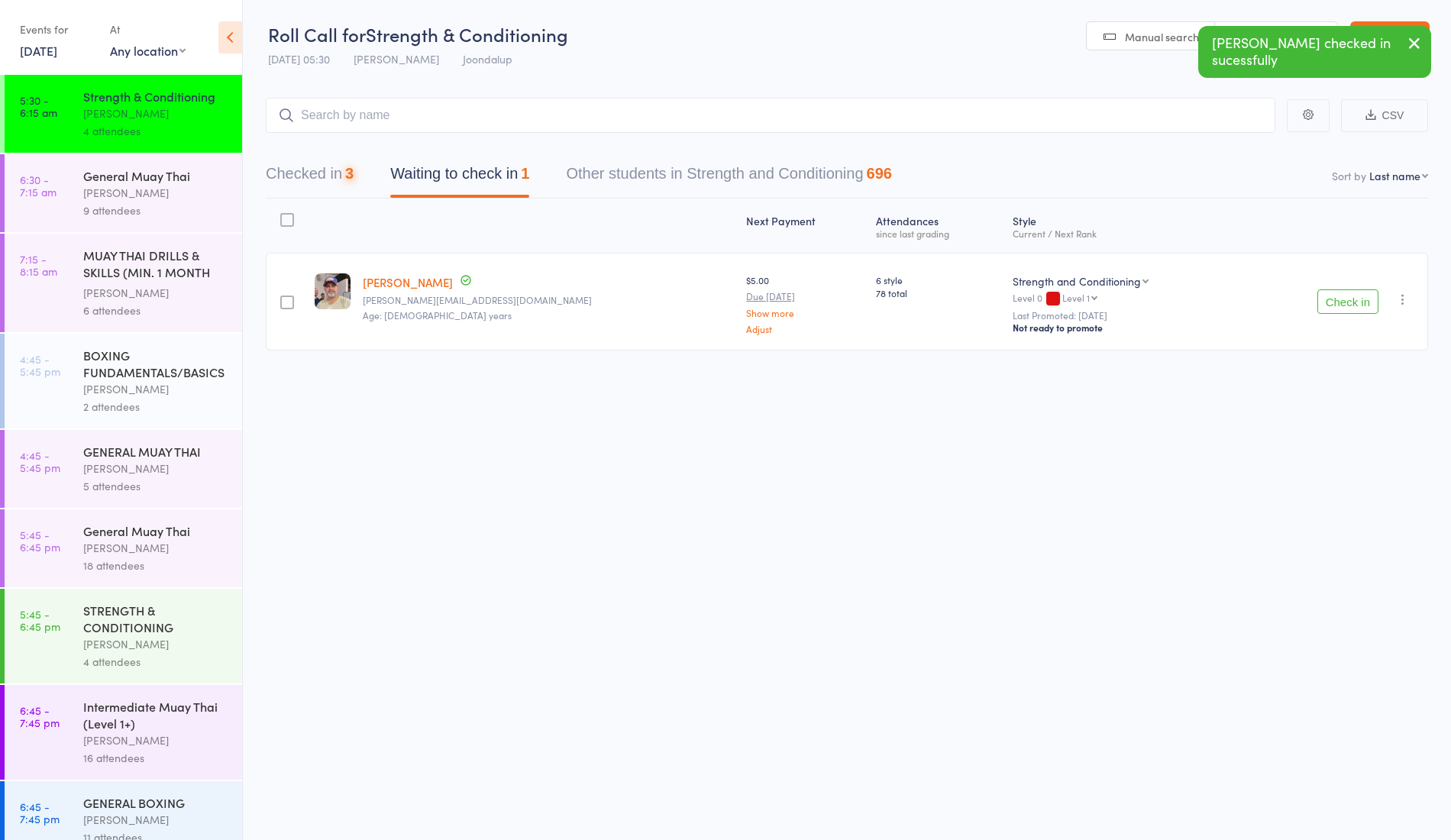  What do you see at coordinates (1124, 299) in the screenshot?
I see `div: Level 0` at bounding box center [1124, 299].